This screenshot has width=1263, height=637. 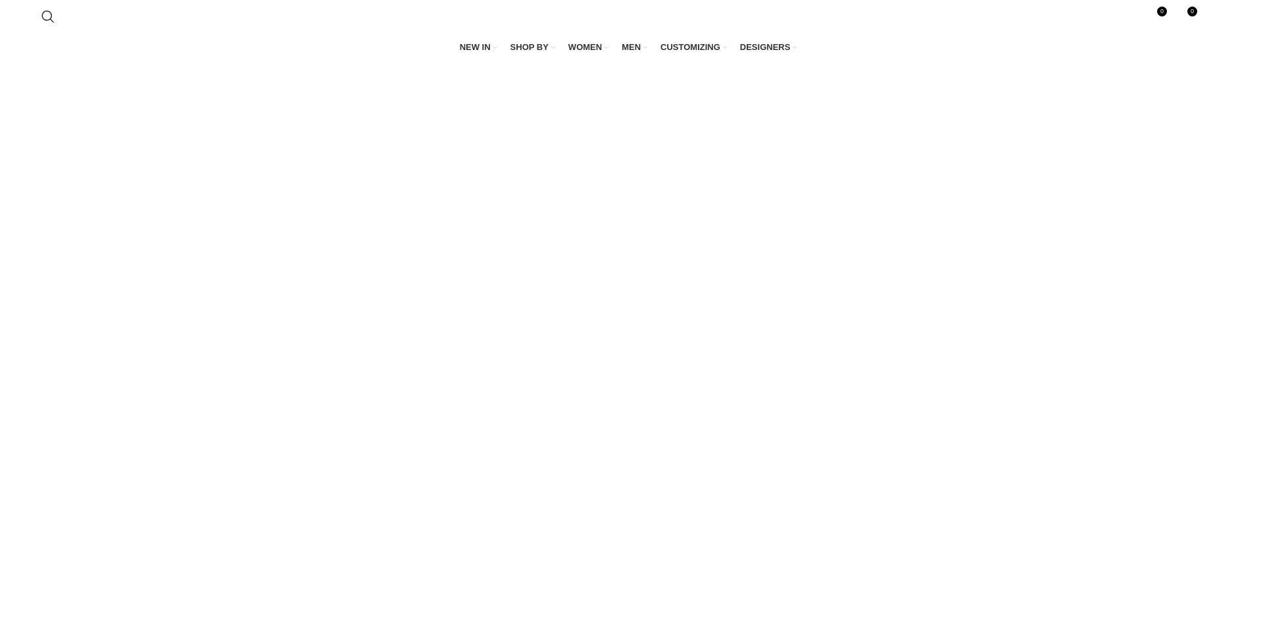 What do you see at coordinates (693, 48) in the screenshot?
I see `a: CUSTOMIZING` at bounding box center [693, 48].